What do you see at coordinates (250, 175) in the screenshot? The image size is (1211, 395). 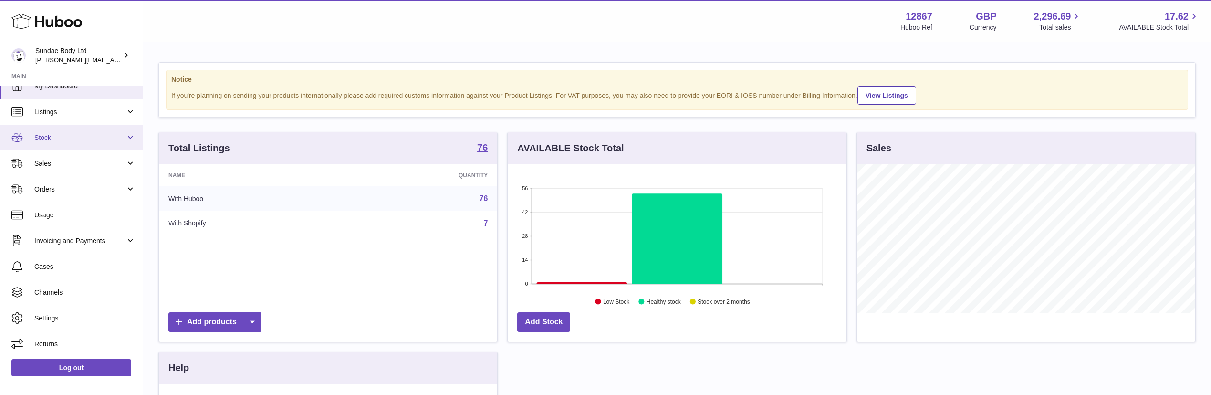 I see `th: Name` at bounding box center [250, 175].